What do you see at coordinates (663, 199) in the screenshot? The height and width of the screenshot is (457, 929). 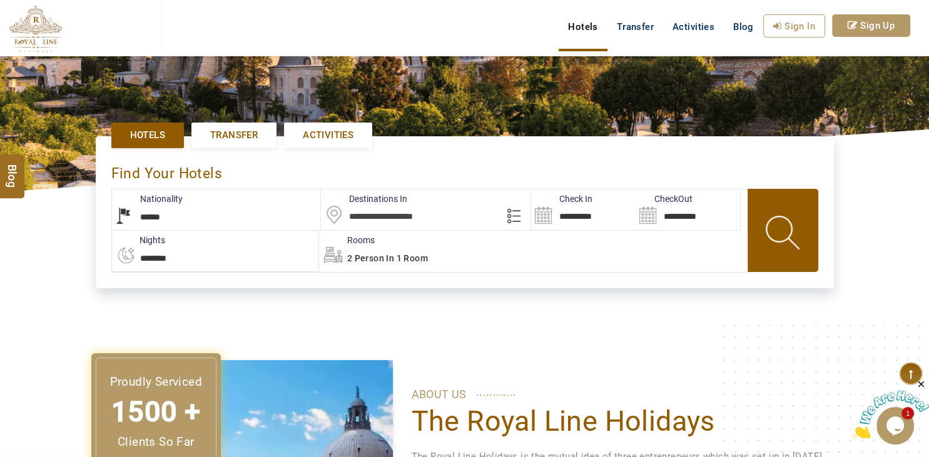 I see `label: CheckOut` at bounding box center [663, 199].